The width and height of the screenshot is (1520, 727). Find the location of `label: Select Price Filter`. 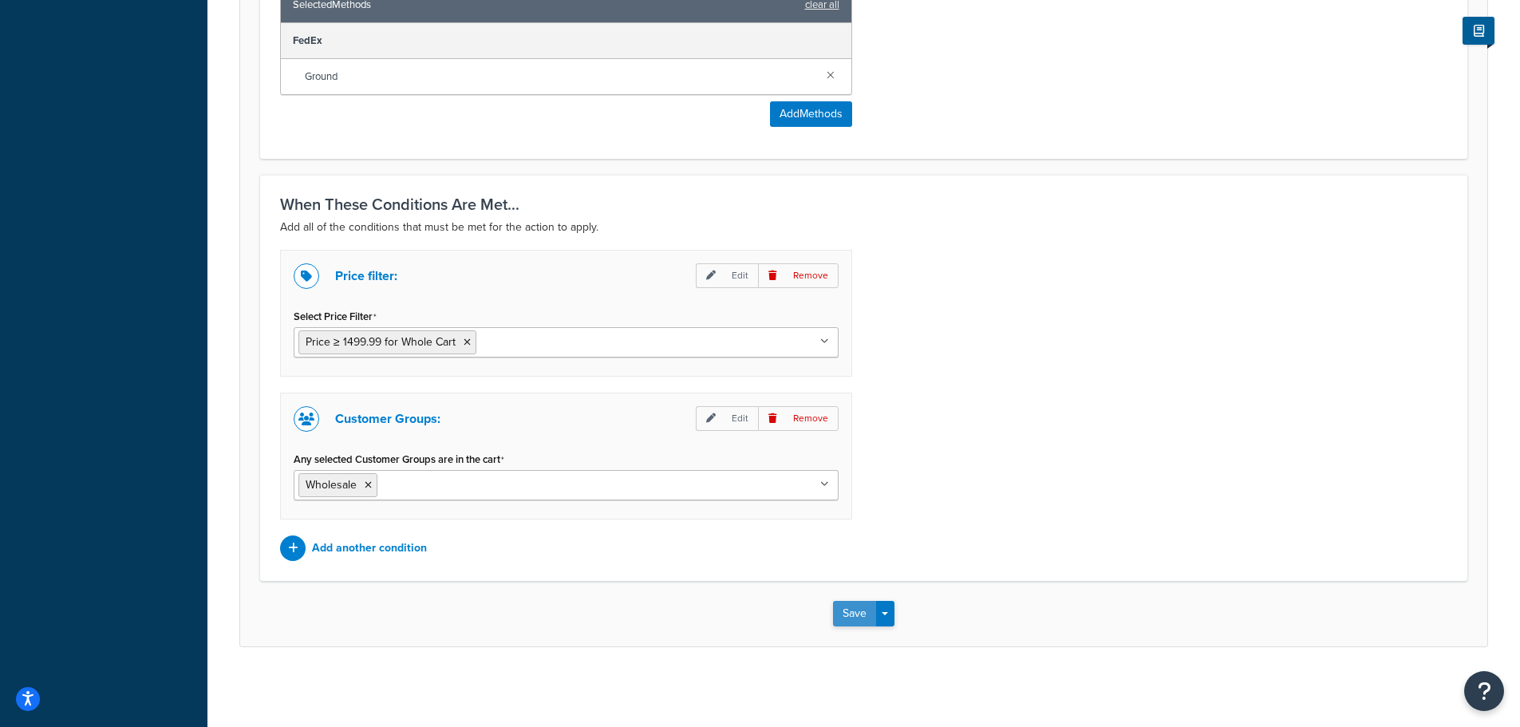

label: Select Price Filter is located at coordinates (335, 317).